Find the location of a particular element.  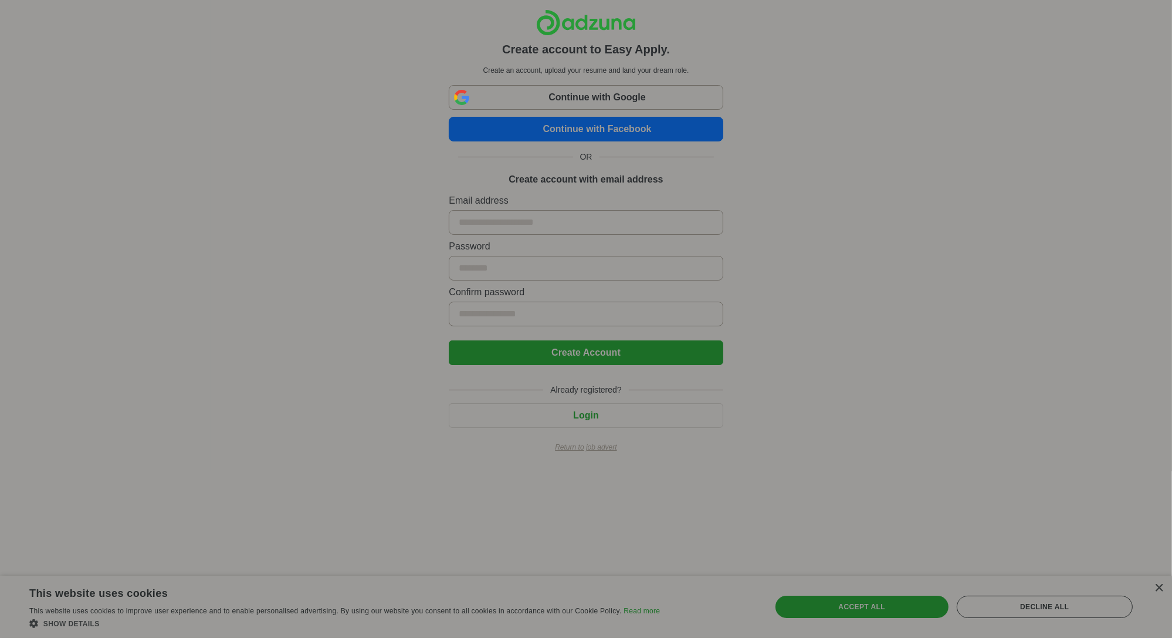

h1: Create account to Easy Apply. is located at coordinates (586, 49).